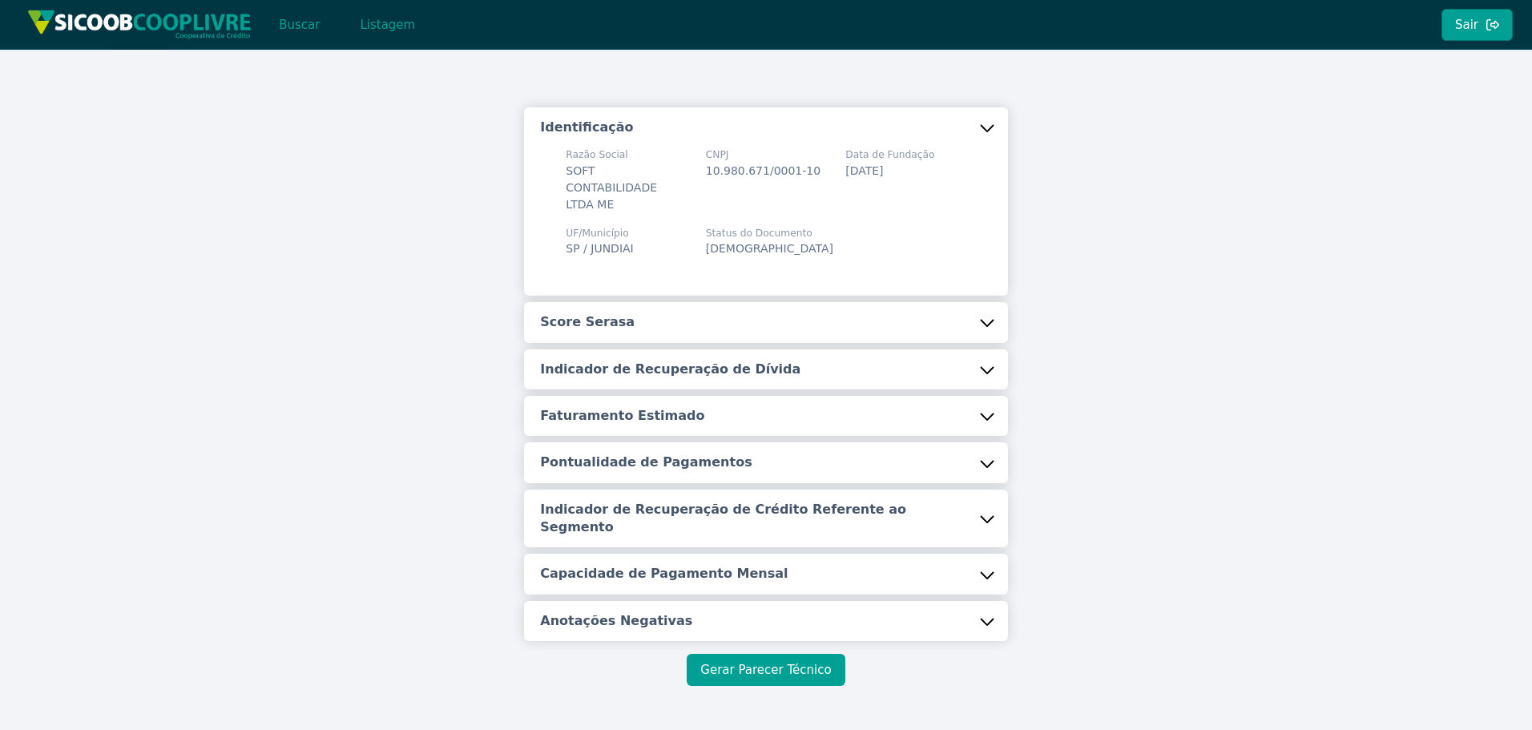  Describe the element at coordinates (616, 621) in the screenshot. I see `h5: Anotações Negativas` at that location.